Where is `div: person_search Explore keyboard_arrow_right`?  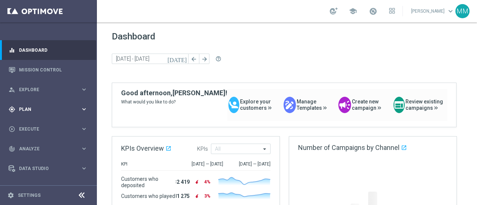 div: person_search Explore keyboard_arrow_right is located at coordinates (48, 90).